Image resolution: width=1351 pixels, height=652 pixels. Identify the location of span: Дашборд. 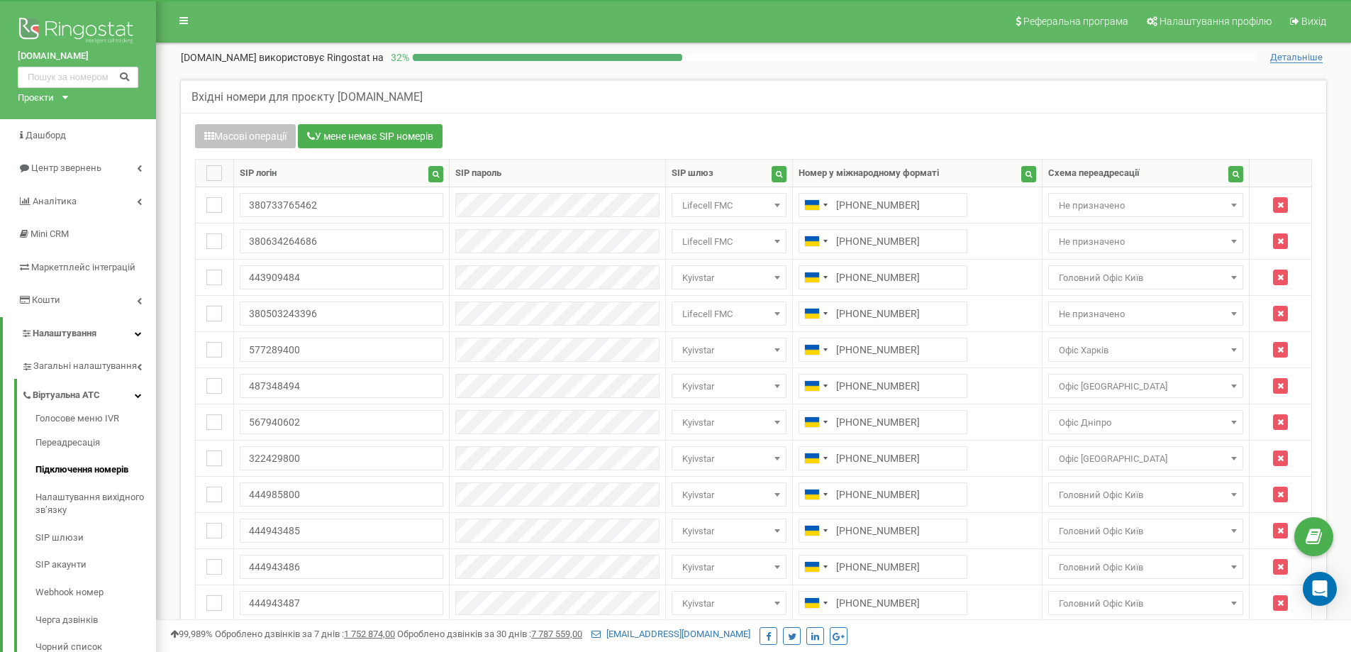
(45, 135).